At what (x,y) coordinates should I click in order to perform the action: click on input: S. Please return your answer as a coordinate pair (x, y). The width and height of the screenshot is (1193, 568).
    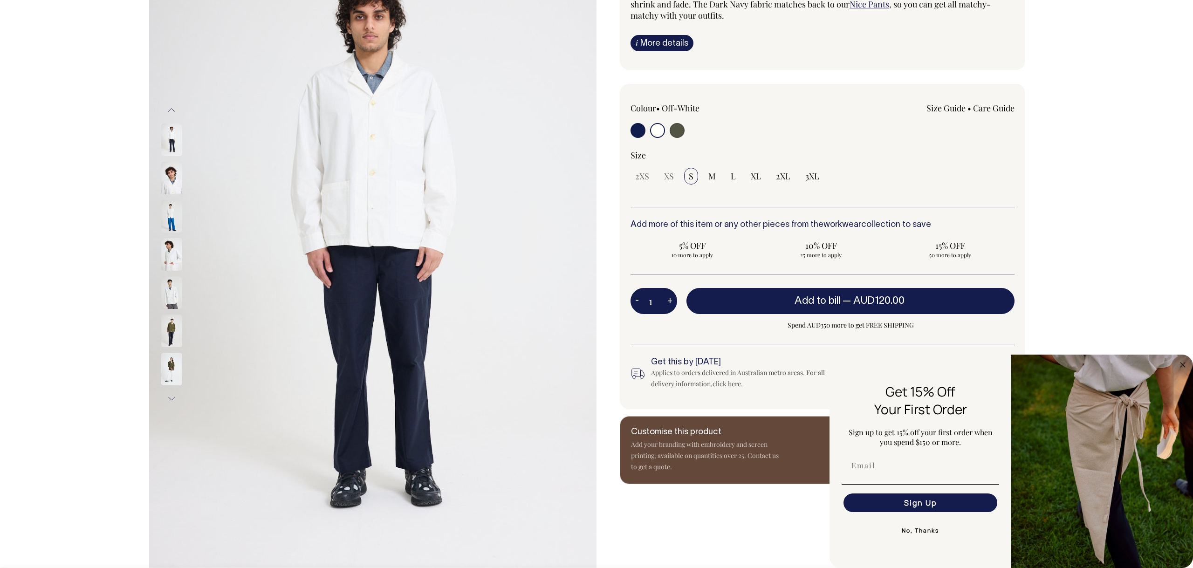
    Looking at the image, I should click on (691, 176).